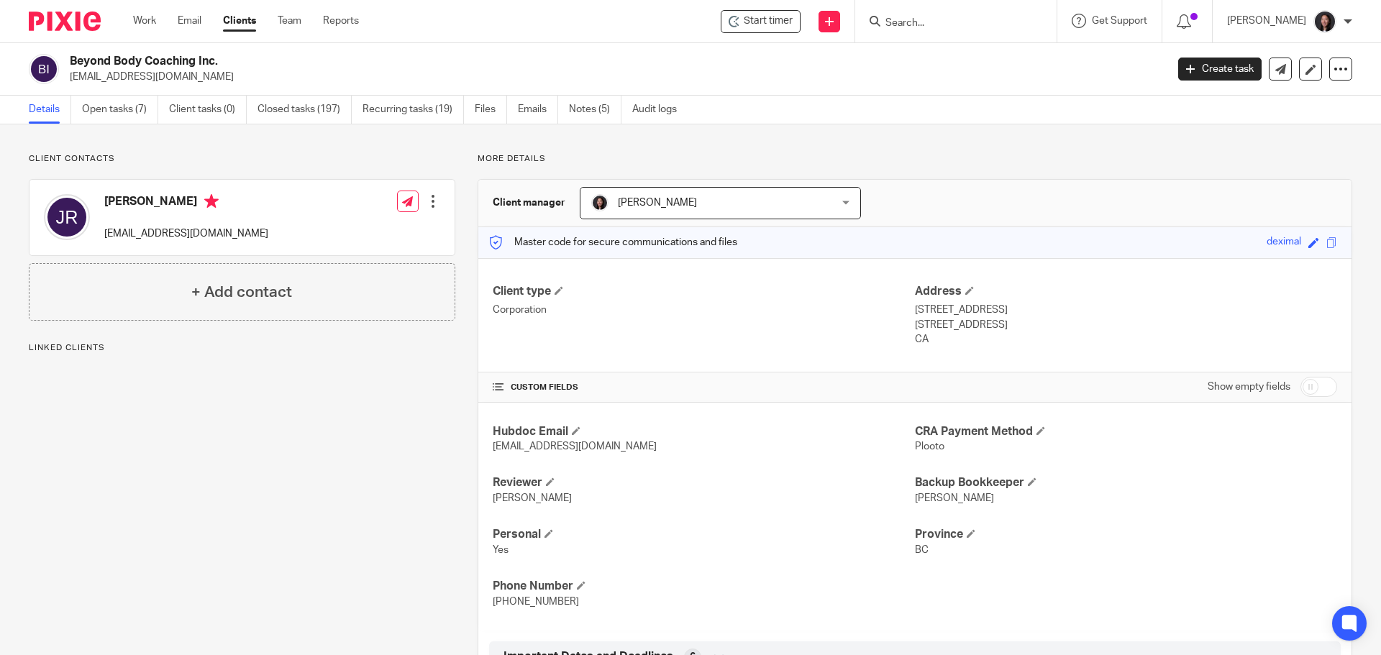 The height and width of the screenshot is (655, 1381). Describe the element at coordinates (595, 109) in the screenshot. I see `a: Notes (5)` at that location.